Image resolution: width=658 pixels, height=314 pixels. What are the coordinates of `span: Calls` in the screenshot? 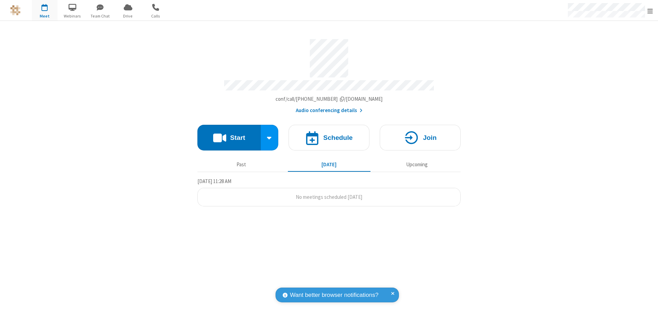 It's located at (156, 16).